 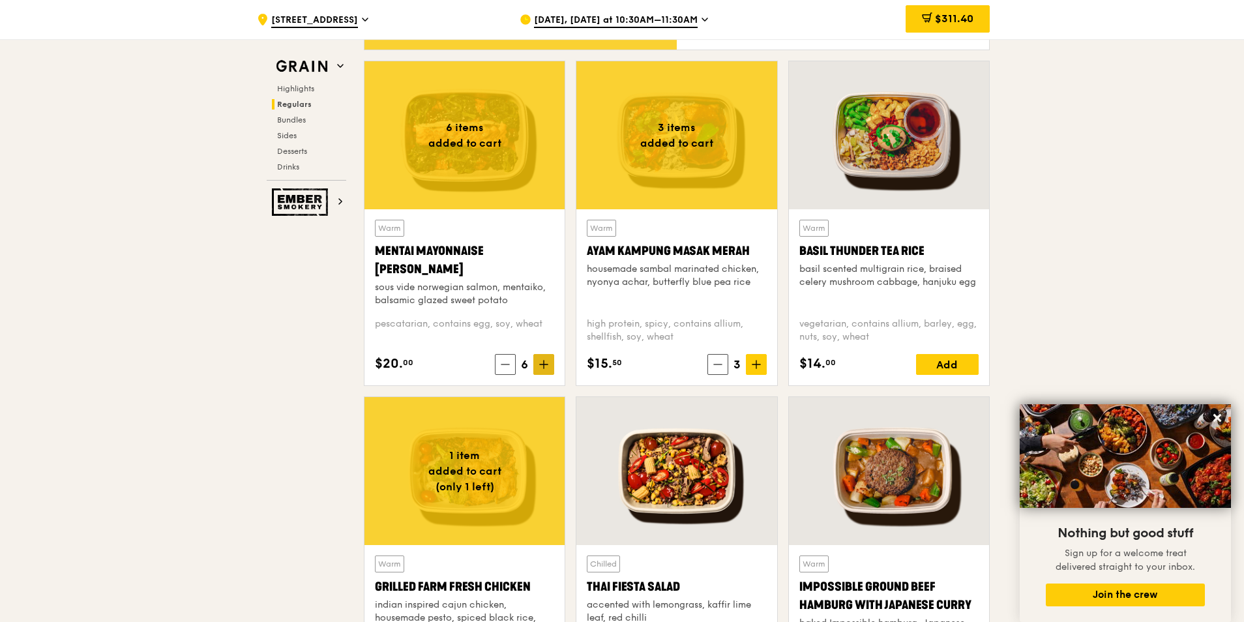 I want to click on span: 6, so click(x=524, y=365).